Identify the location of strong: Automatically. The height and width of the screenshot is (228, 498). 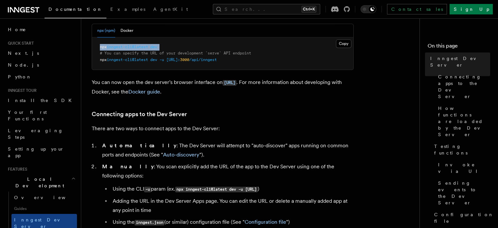
(139, 145).